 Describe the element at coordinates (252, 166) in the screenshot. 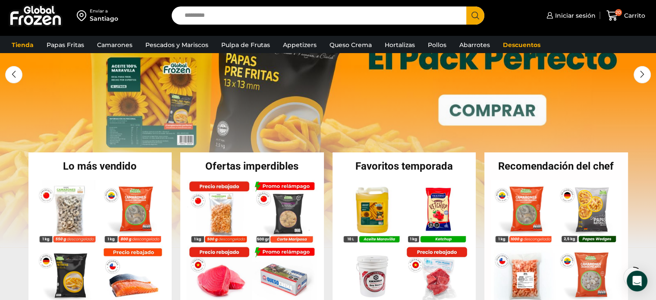

I see `h2: Ofertas imperdibles` at that location.